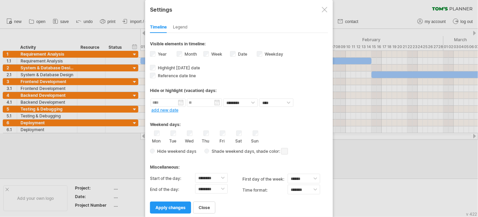  What do you see at coordinates (173, 189) in the screenshot?
I see `label: End of the day:` at bounding box center [173, 189].